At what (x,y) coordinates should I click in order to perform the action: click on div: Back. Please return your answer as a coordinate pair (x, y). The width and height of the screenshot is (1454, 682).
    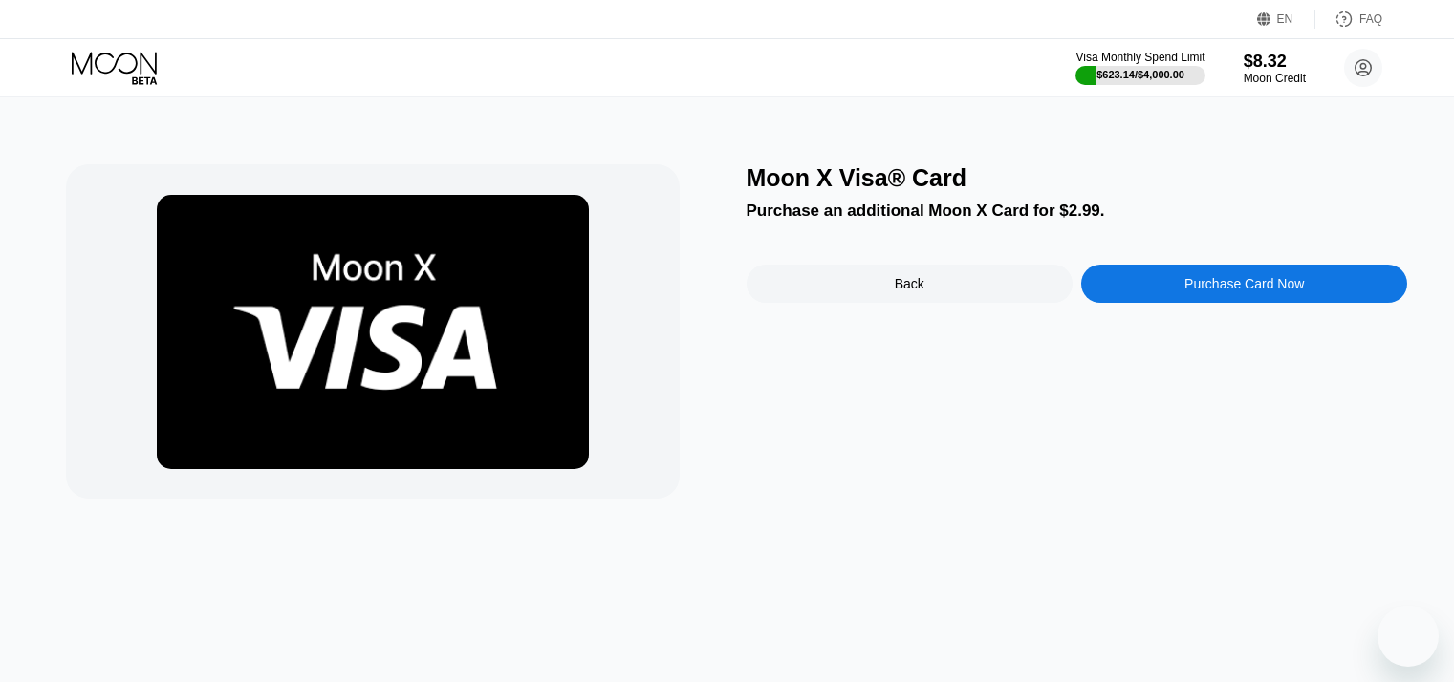
    Looking at the image, I should click on (909, 284).